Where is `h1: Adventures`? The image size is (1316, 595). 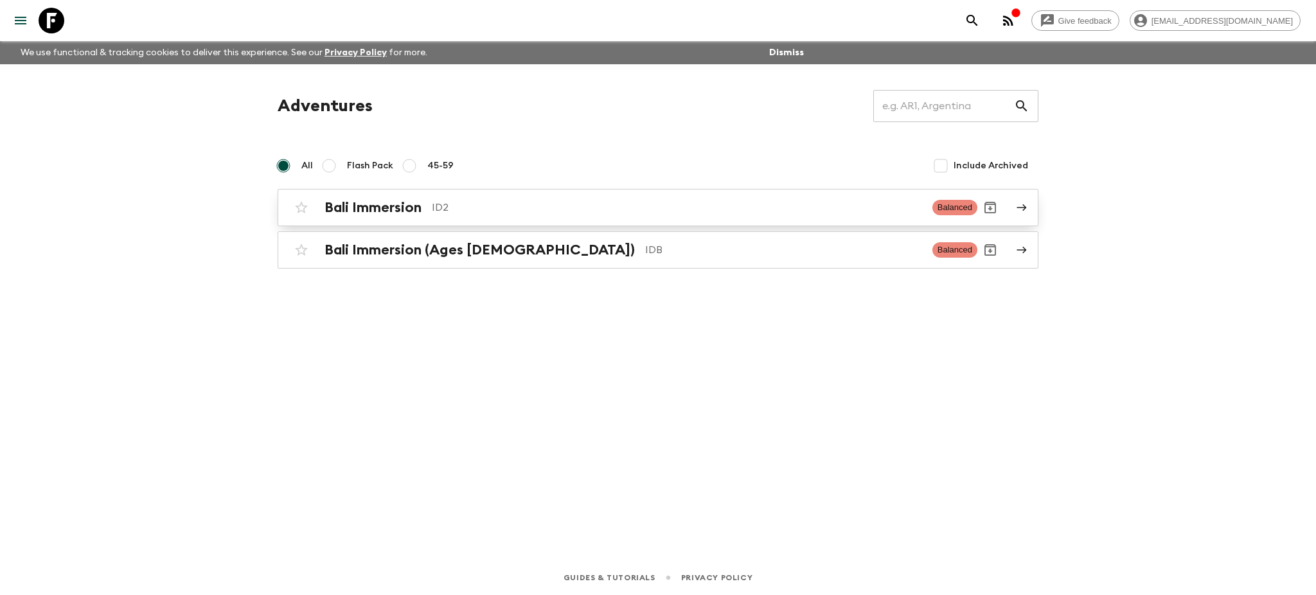 h1: Adventures is located at coordinates (325, 106).